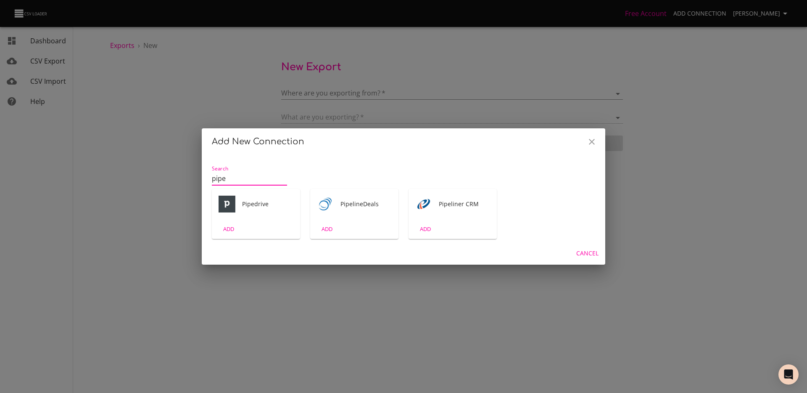 The height and width of the screenshot is (393, 807). Describe the element at coordinates (592, 142) in the screenshot. I see `button: Close` at that location.